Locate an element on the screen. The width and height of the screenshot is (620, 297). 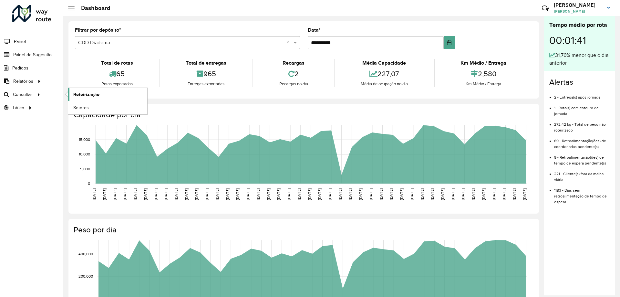
text: 15,000 is located at coordinates (84, 139).